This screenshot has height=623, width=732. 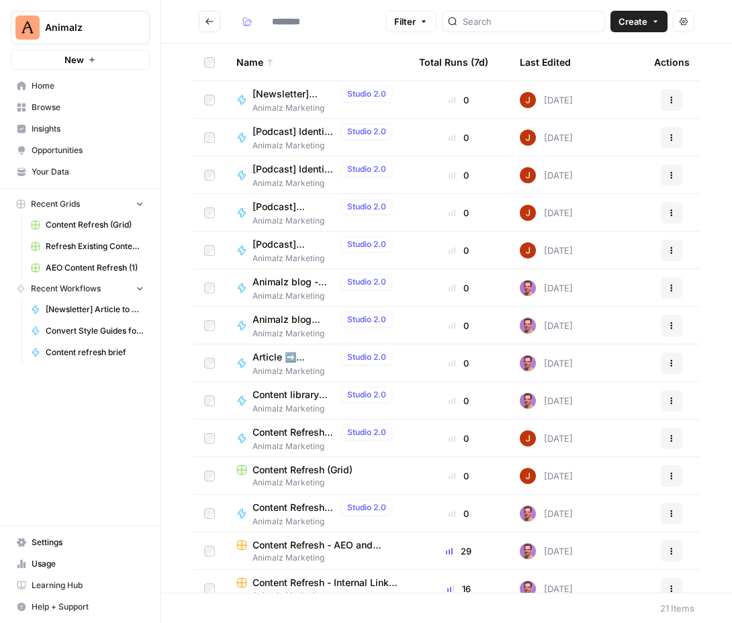 What do you see at coordinates (676, 608) in the screenshot?
I see `div: 21 Items` at bounding box center [676, 608].